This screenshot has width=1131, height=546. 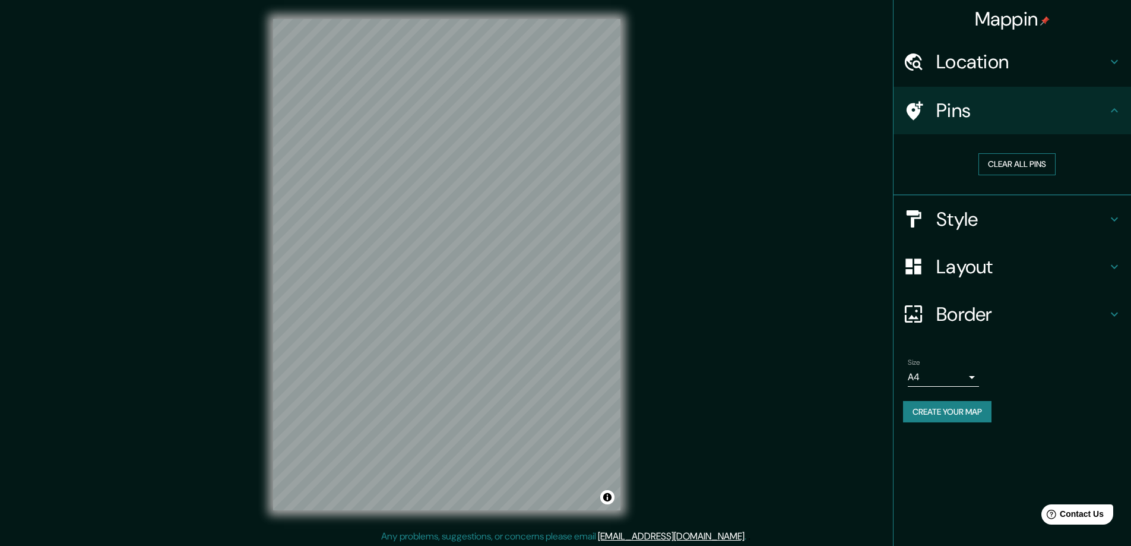 I want to click on div: Layout, so click(x=1012, y=267).